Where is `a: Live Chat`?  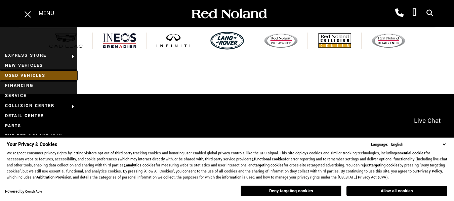 a: Live Chat is located at coordinates (427, 121).